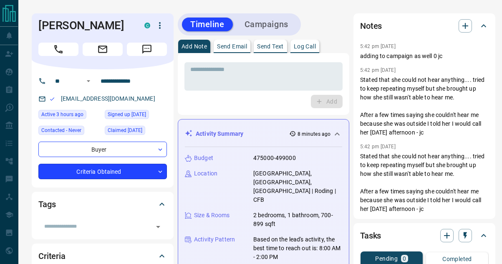  I want to click on p: Add Note, so click(194, 46).